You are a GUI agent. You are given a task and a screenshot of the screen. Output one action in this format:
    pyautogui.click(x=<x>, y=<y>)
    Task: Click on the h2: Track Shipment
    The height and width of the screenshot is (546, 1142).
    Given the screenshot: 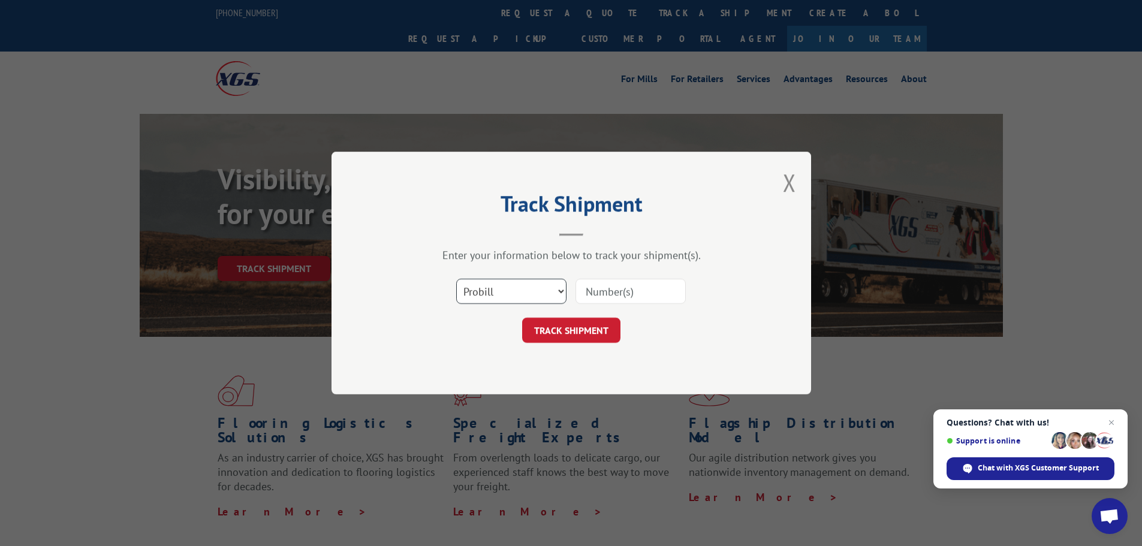 What is the action you would take?
    pyautogui.click(x=571, y=207)
    